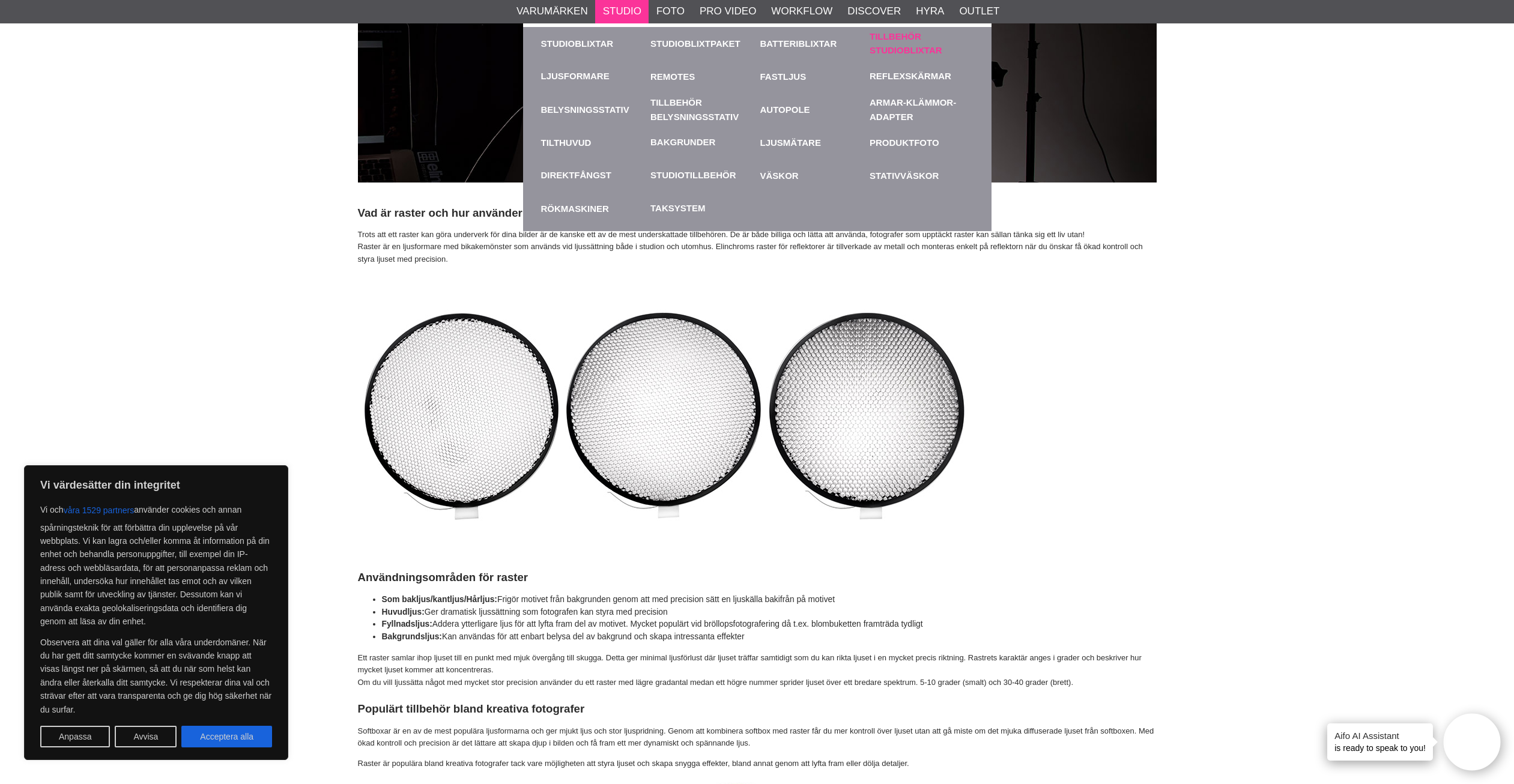 The image size is (1514, 784). Describe the element at coordinates (922, 142) in the screenshot. I see `a: Produktfoto` at that location.